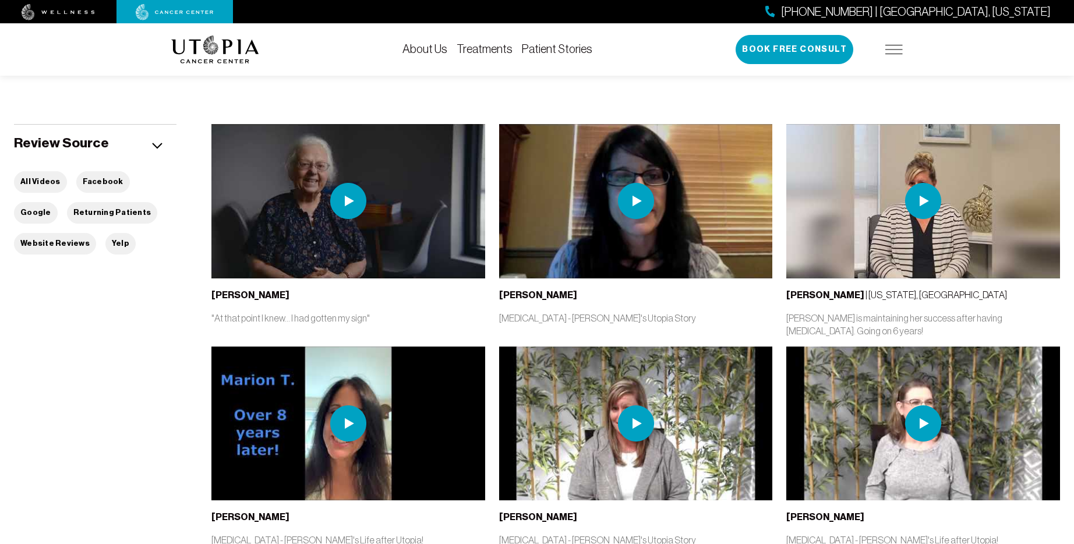 The image size is (1074, 544). Describe the element at coordinates (175, 12) in the screenshot. I see `img: cancer center` at that location.